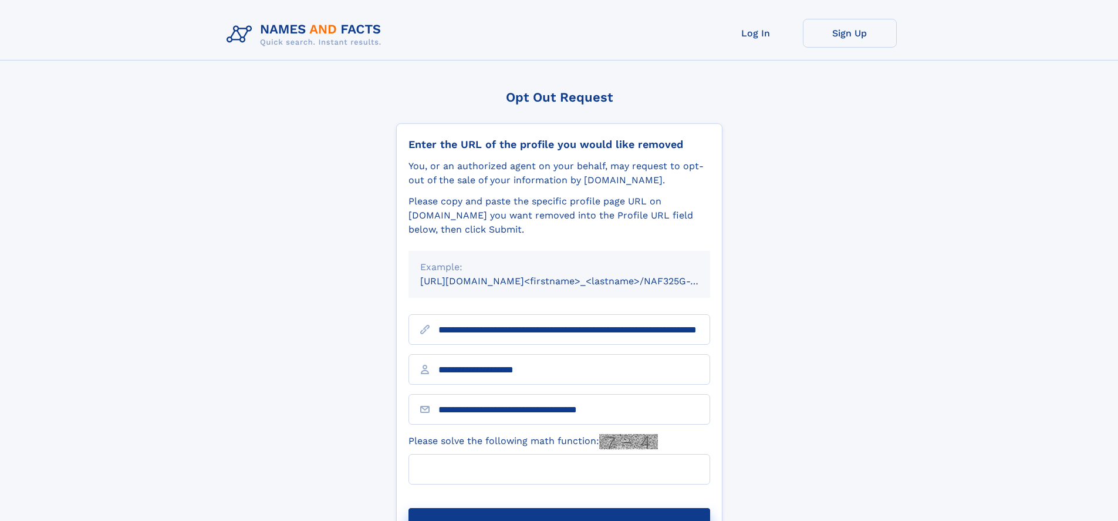 The height and width of the screenshot is (521, 1118). I want to click on label: Please solve the following math function:, so click(533, 441).